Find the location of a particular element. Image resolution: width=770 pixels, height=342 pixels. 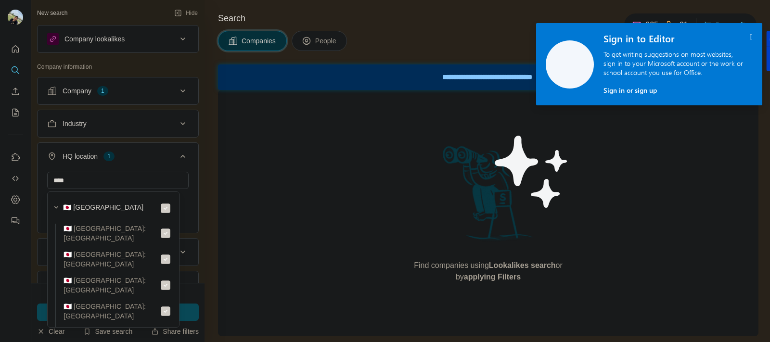

button: HQ location1 is located at coordinates (118, 158).